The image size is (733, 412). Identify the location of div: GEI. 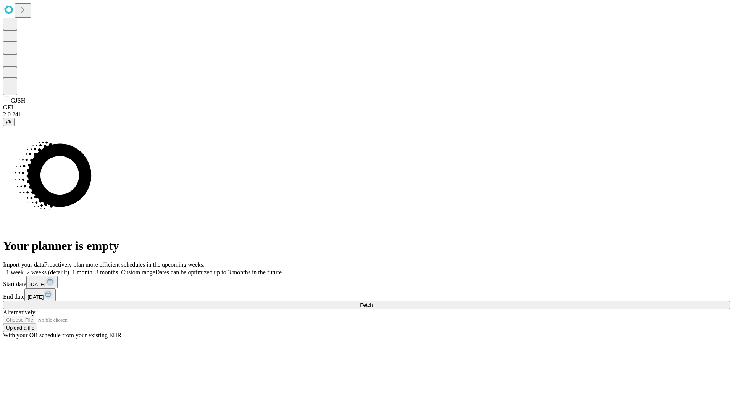
(366, 108).